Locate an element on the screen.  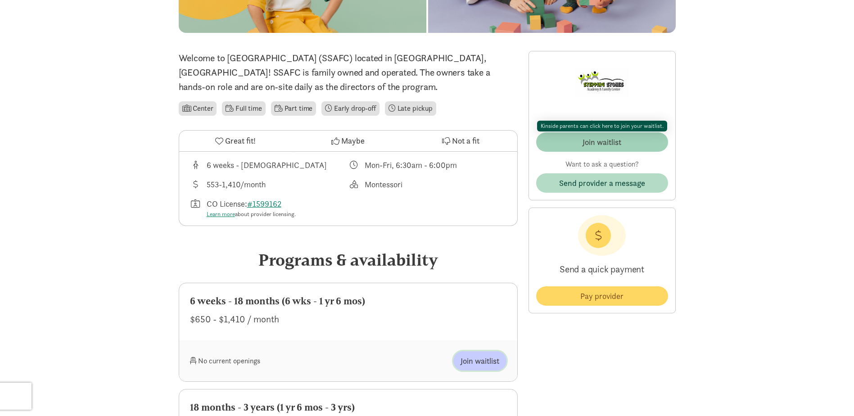
div: 6 weeks - 18 months (6 wks - 1 yr 6 mos) is located at coordinates (348, 301).